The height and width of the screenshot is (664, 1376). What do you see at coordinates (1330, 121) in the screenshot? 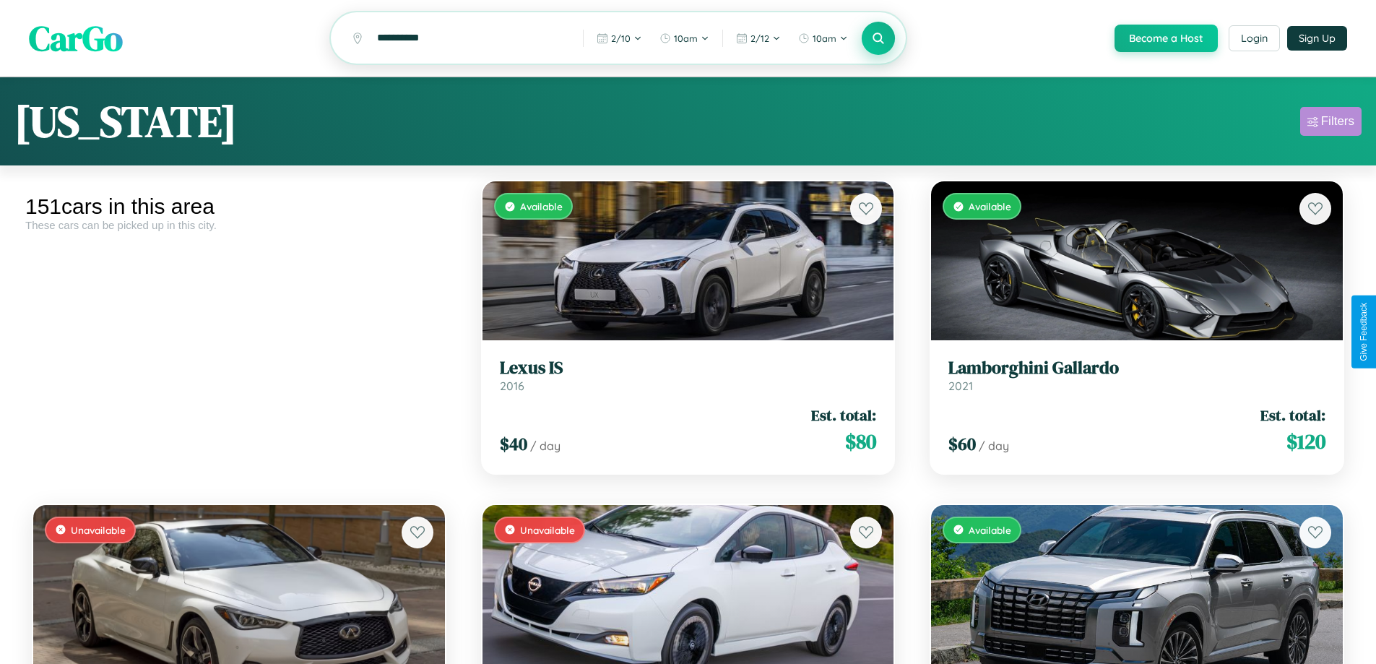
I see `button: Filters` at bounding box center [1330, 121].